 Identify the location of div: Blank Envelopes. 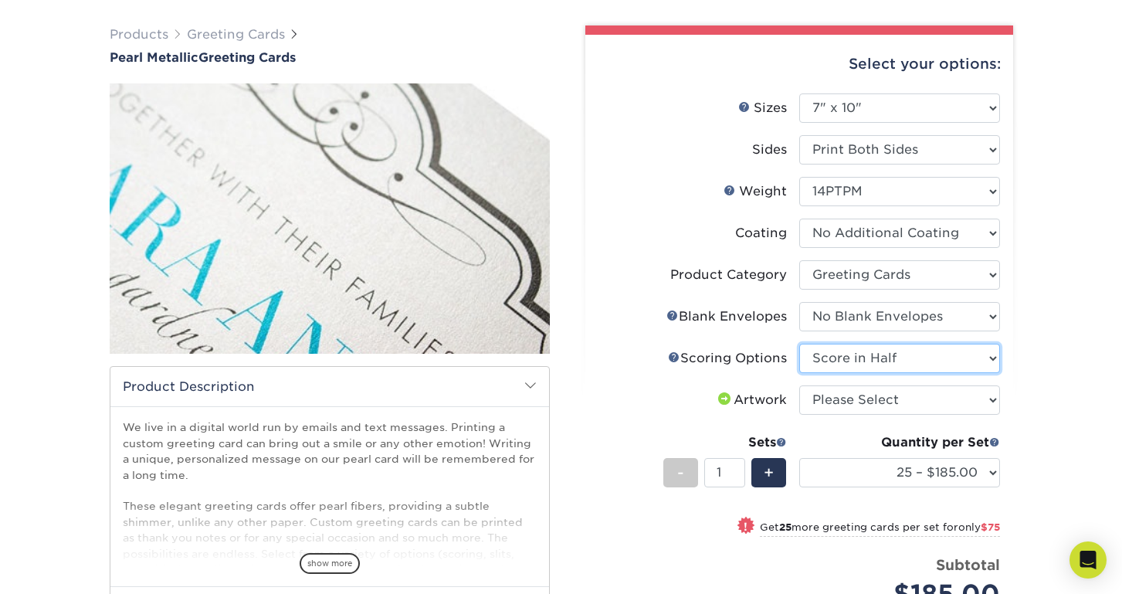
(726, 316).